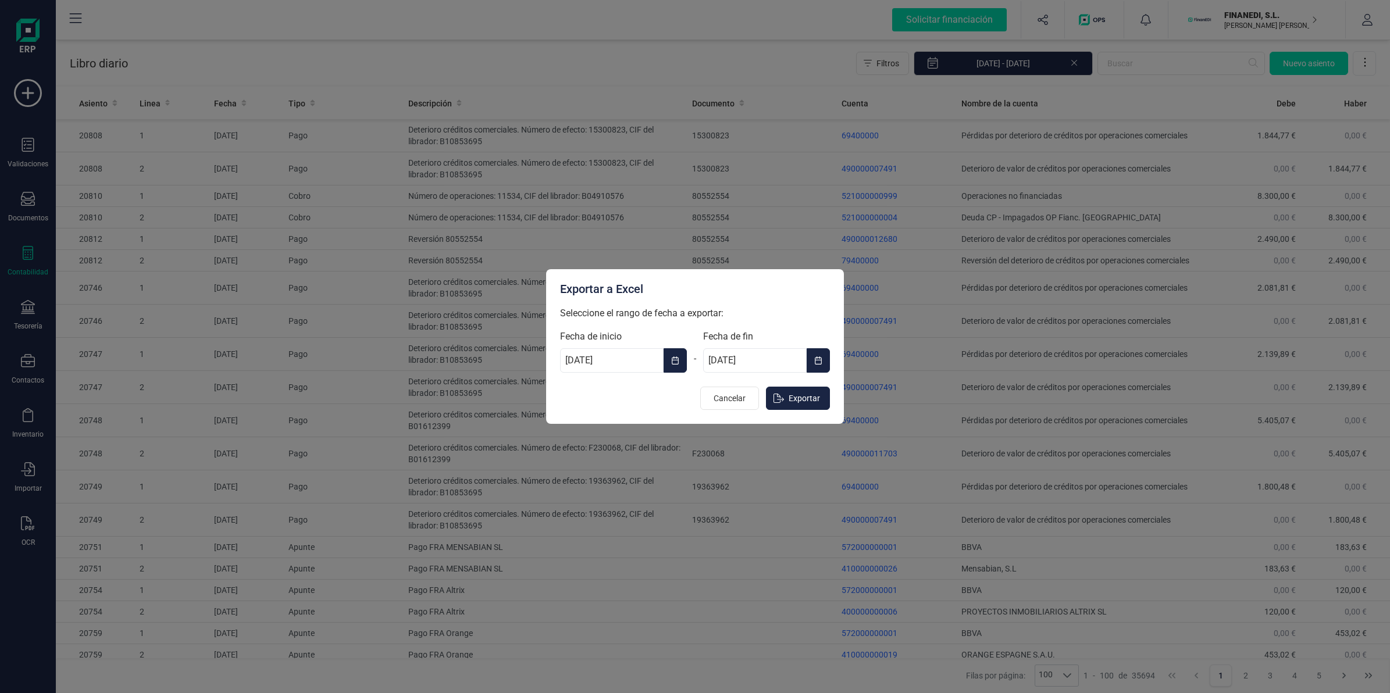 The image size is (1390, 693). What do you see at coordinates (730, 399) in the screenshot?
I see `button: Cancelar` at bounding box center [730, 399].